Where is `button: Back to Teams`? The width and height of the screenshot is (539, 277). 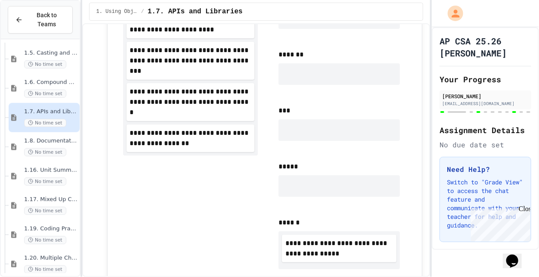
button: Back to Teams is located at coordinates (40, 20).